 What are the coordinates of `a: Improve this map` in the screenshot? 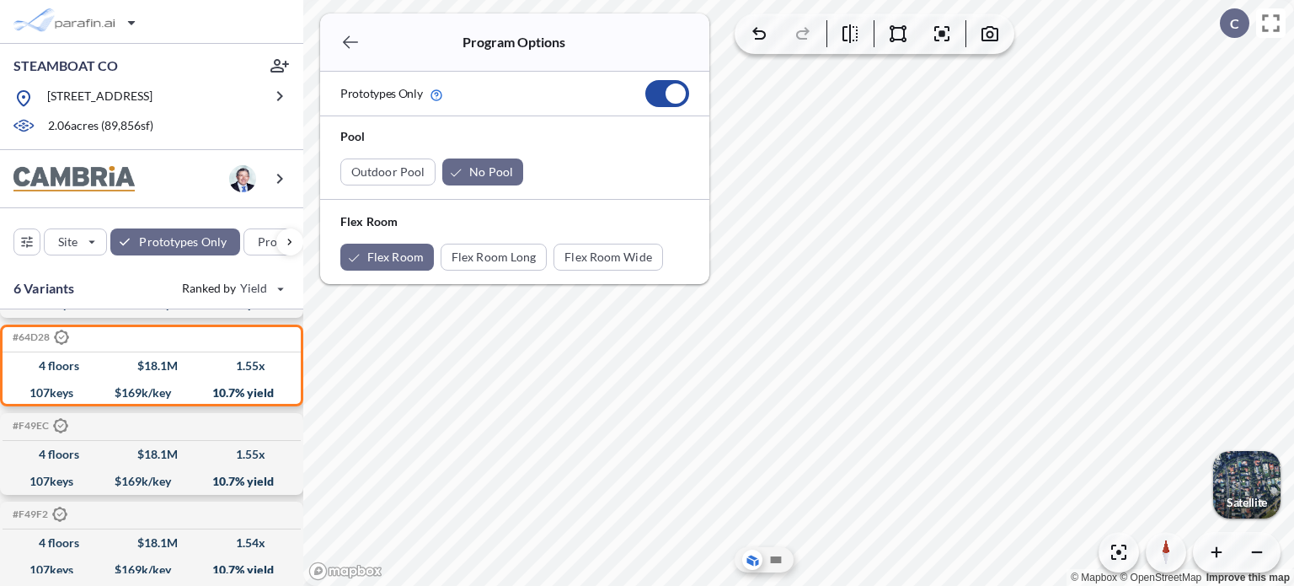 It's located at (1248, 577).